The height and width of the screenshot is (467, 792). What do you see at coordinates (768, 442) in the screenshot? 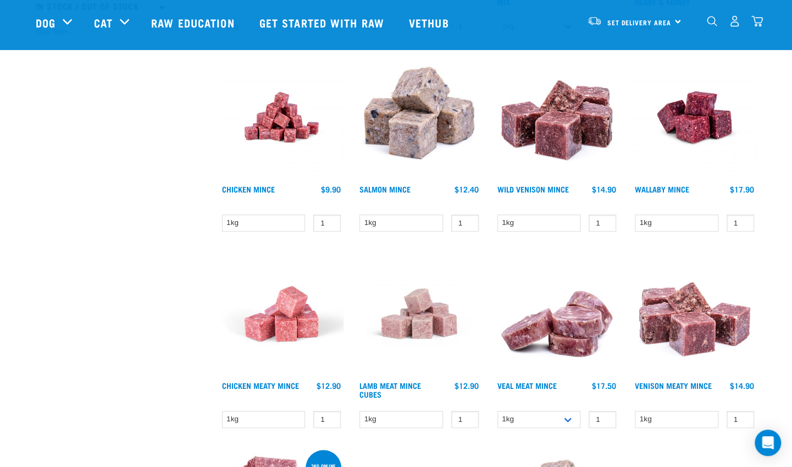
I see `div: Open Intercom Messenger` at bounding box center [768, 442].